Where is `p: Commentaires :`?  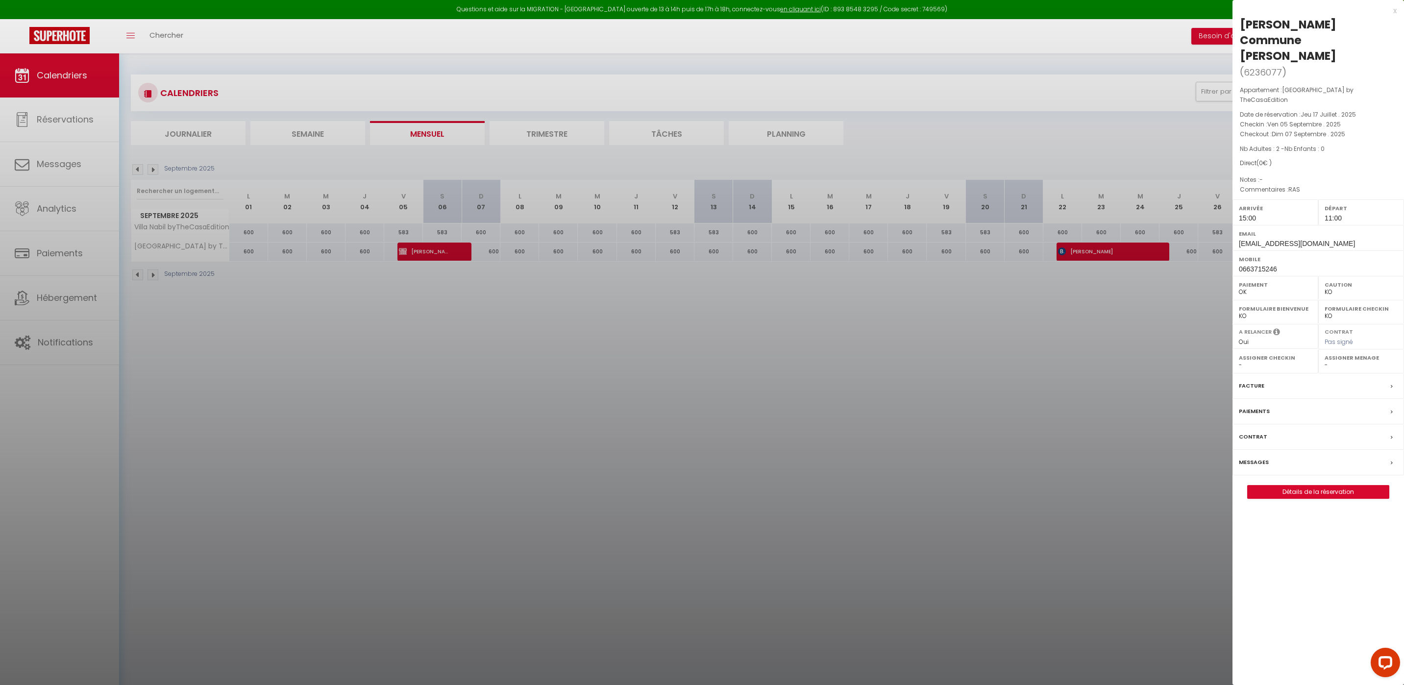 p: Commentaires : is located at coordinates (1318, 190).